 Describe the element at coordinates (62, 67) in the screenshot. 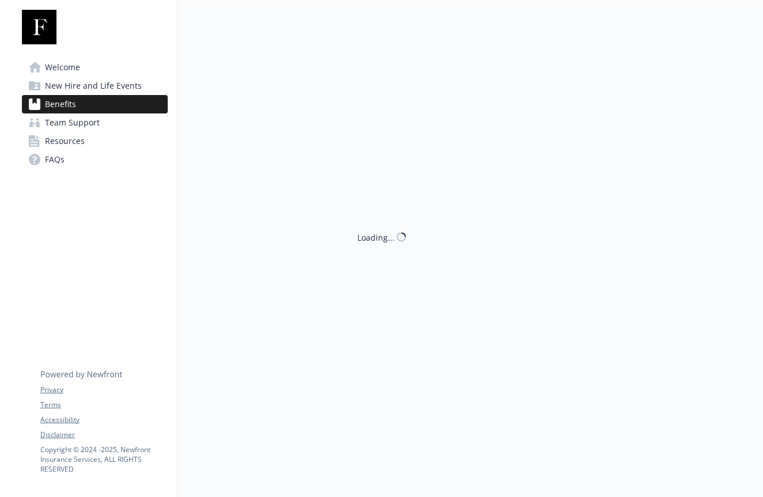

I see `span: Welcome` at that location.